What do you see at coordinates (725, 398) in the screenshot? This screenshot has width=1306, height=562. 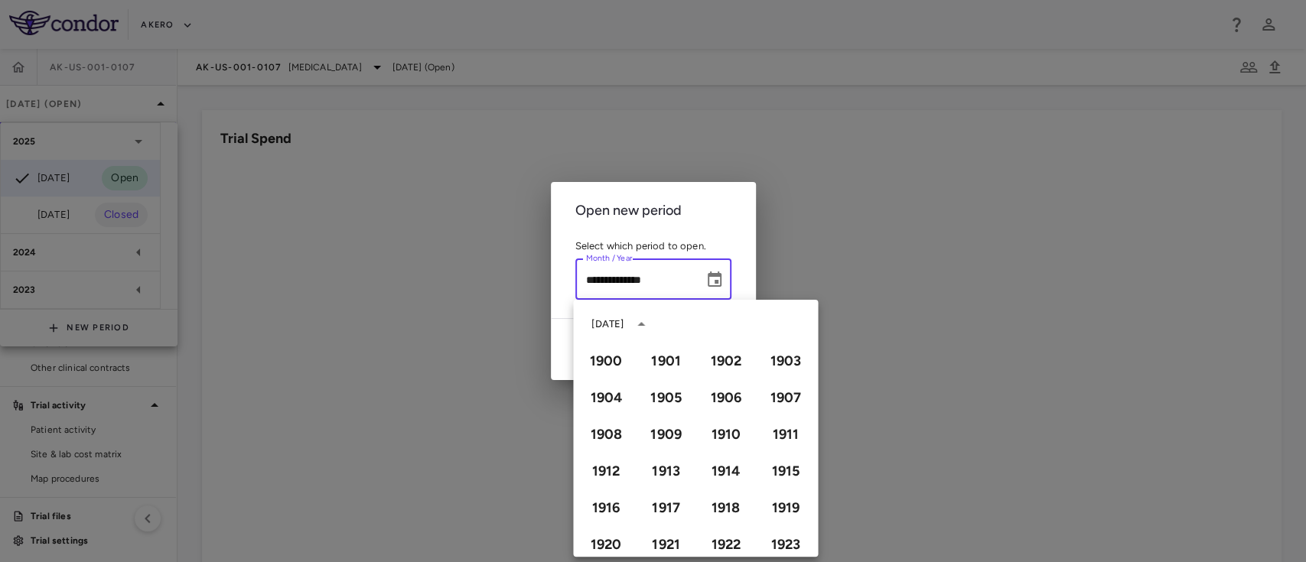 I see `button: 1906` at bounding box center [725, 398].